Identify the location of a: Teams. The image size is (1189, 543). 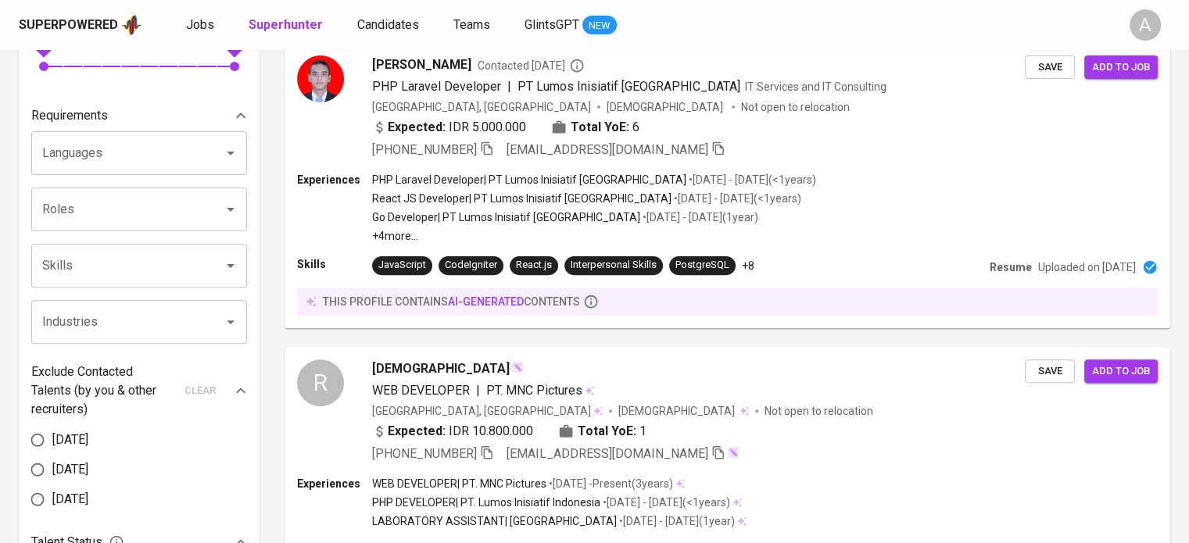
(473, 25).